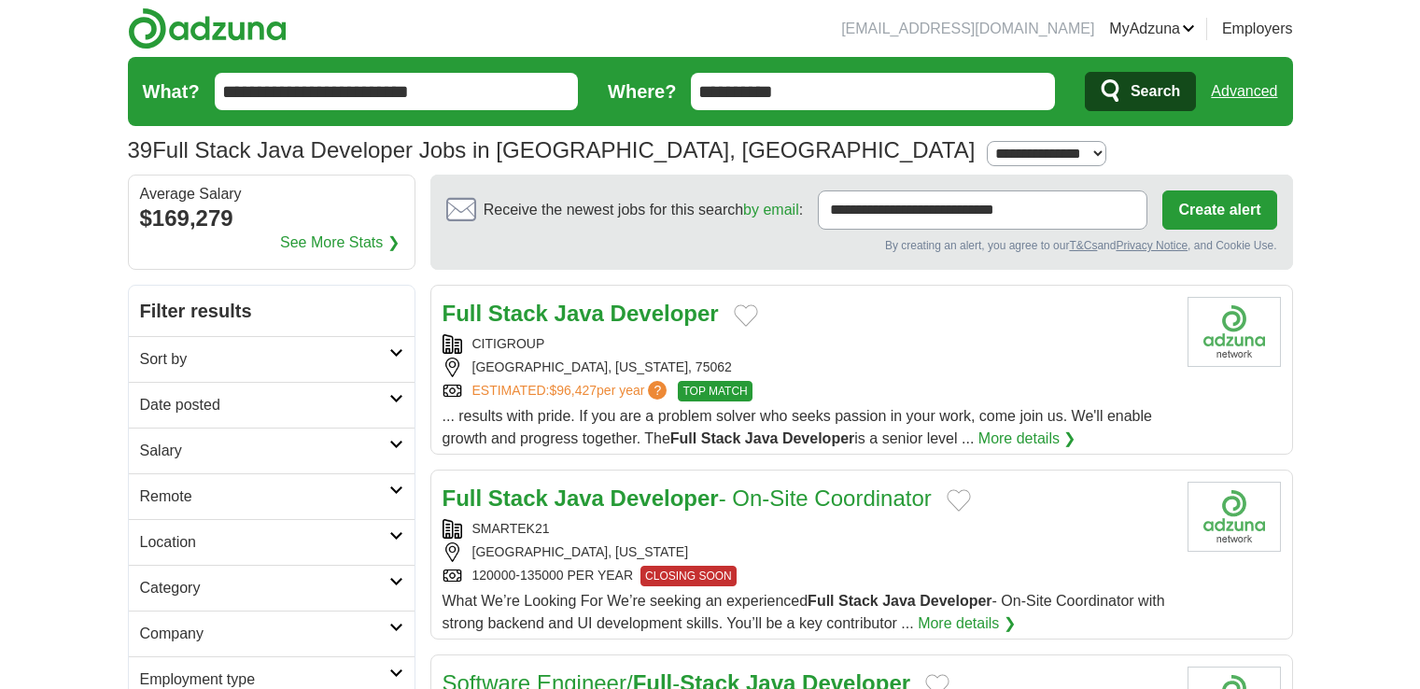 Image resolution: width=1420 pixels, height=689 pixels. Describe the element at coordinates (1155, 91) in the screenshot. I see `span: Search` at that location.